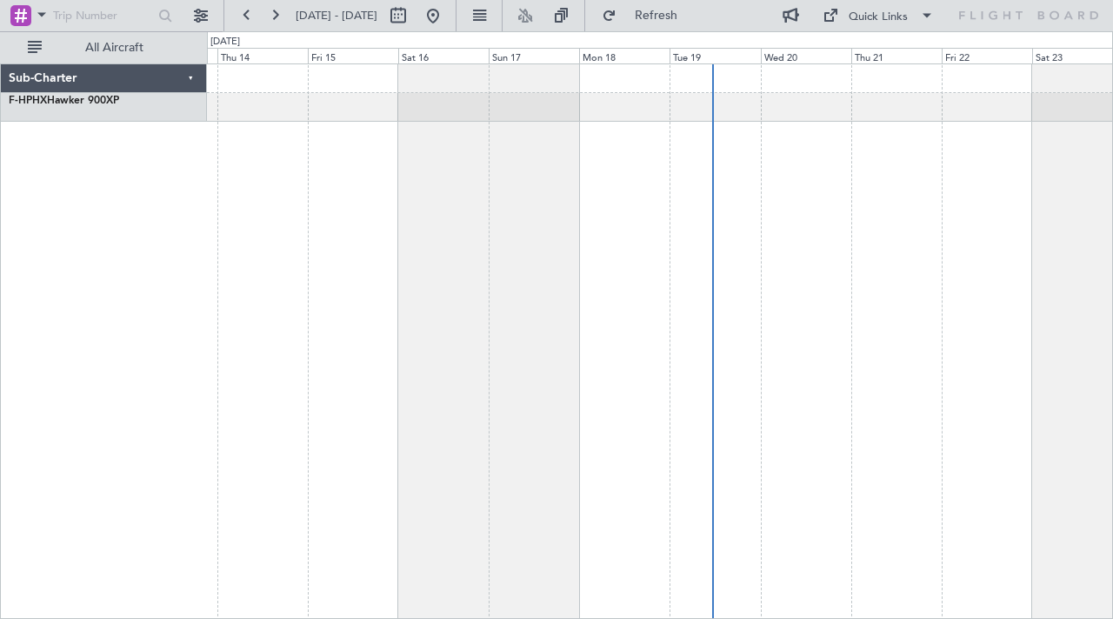  I want to click on div: Fri 22, so click(987, 56).